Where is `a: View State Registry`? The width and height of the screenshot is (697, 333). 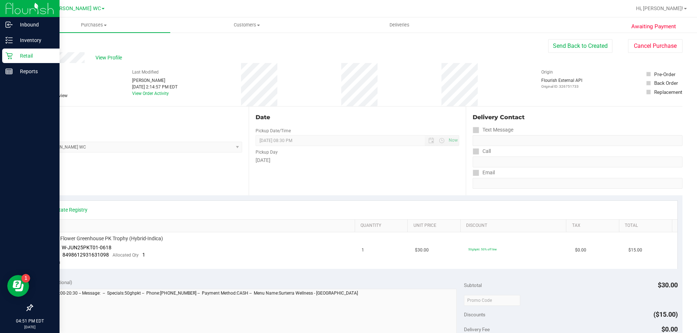 a: View State Registry is located at coordinates (66, 210).